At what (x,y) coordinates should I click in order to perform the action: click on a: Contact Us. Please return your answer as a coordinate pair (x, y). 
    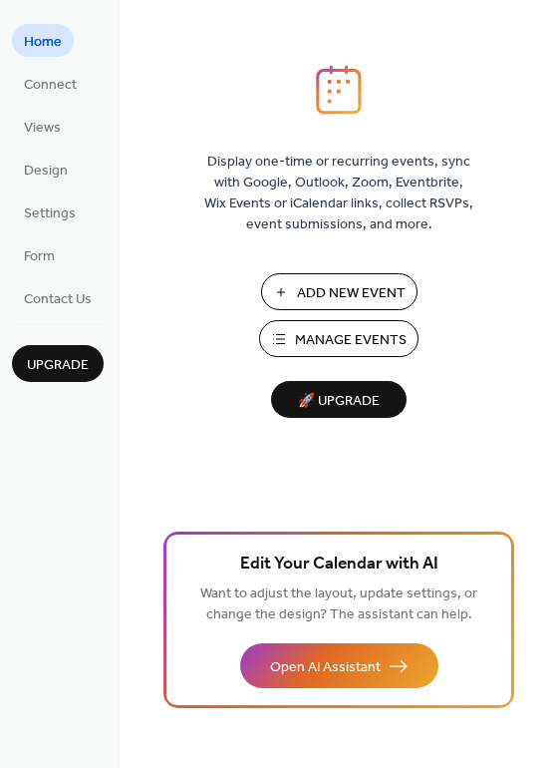
    Looking at the image, I should click on (58, 297).